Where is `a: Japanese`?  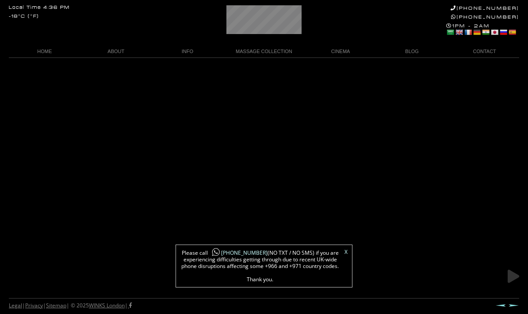 a: Japanese is located at coordinates (494, 32).